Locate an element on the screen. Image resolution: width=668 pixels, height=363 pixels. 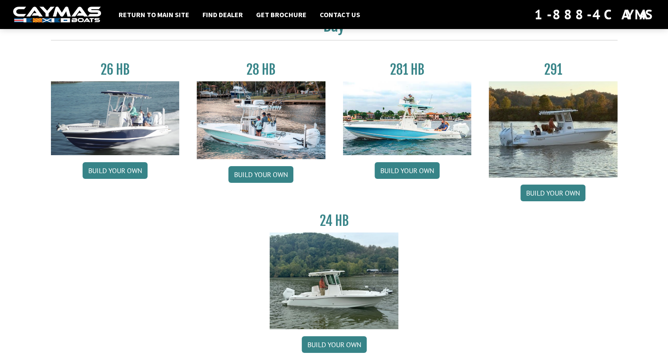
h3: 28 HB is located at coordinates (261, 69).